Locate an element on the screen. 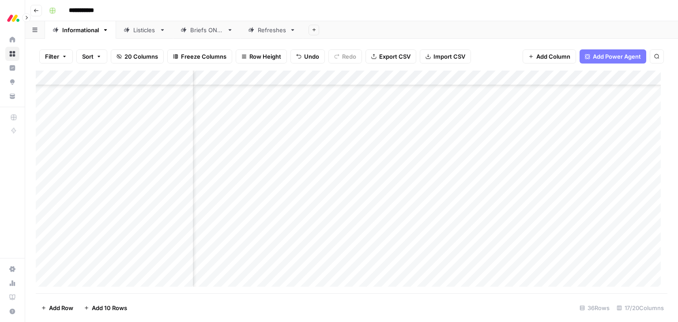 The width and height of the screenshot is (678, 322). span: Filter is located at coordinates (52, 56).